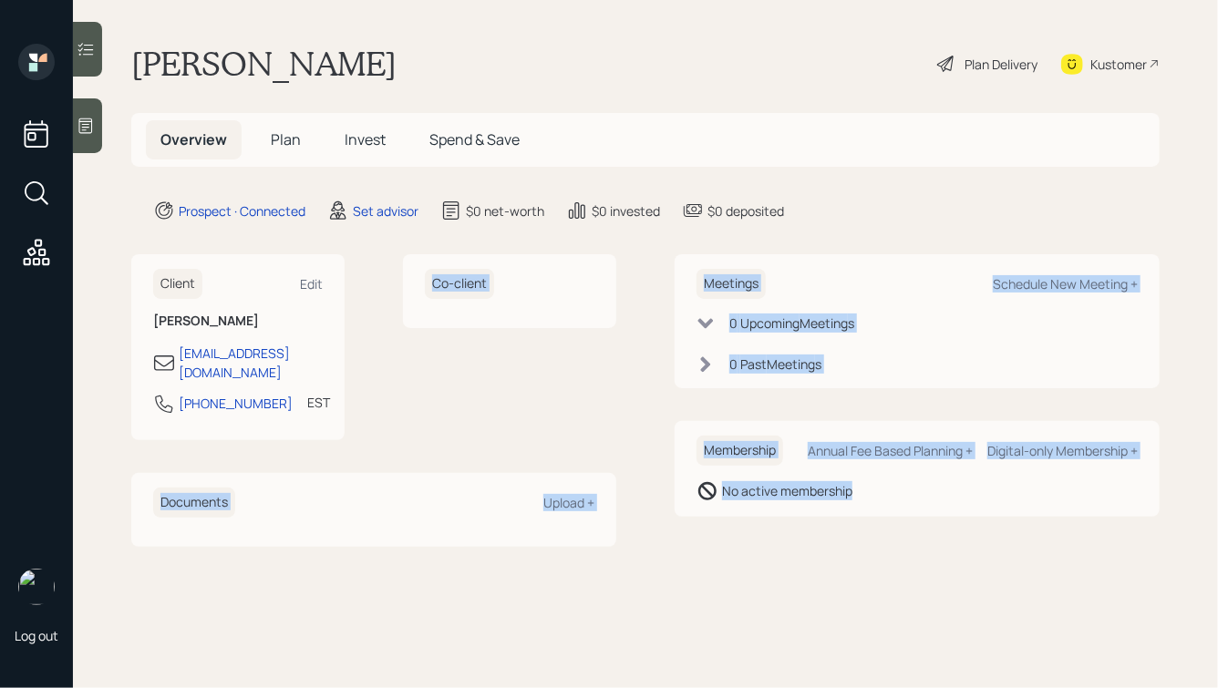  What do you see at coordinates (365, 139) in the screenshot?
I see `span: Invest` at bounding box center [365, 139].